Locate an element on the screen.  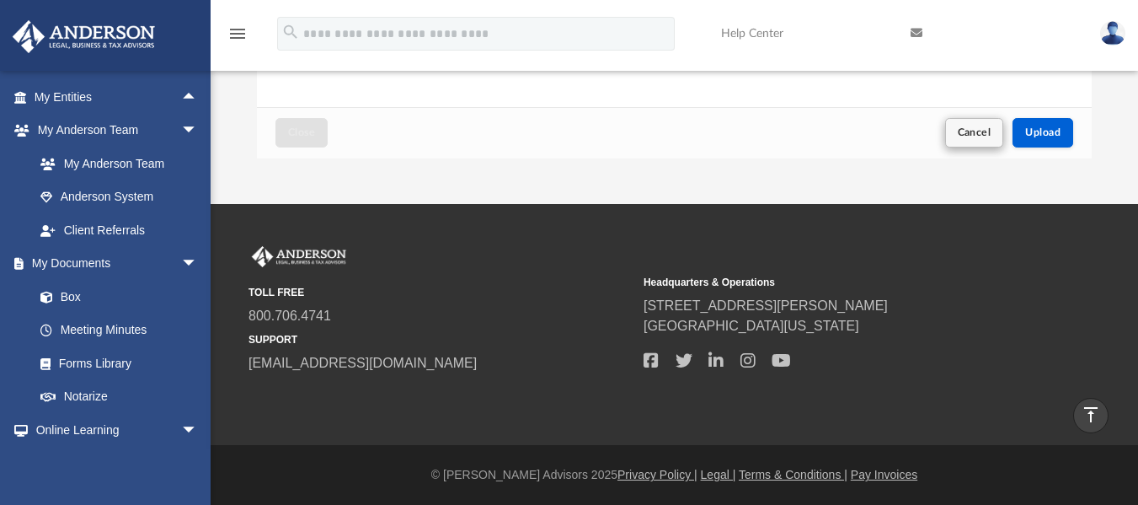
span: Close is located at coordinates (302, 132).